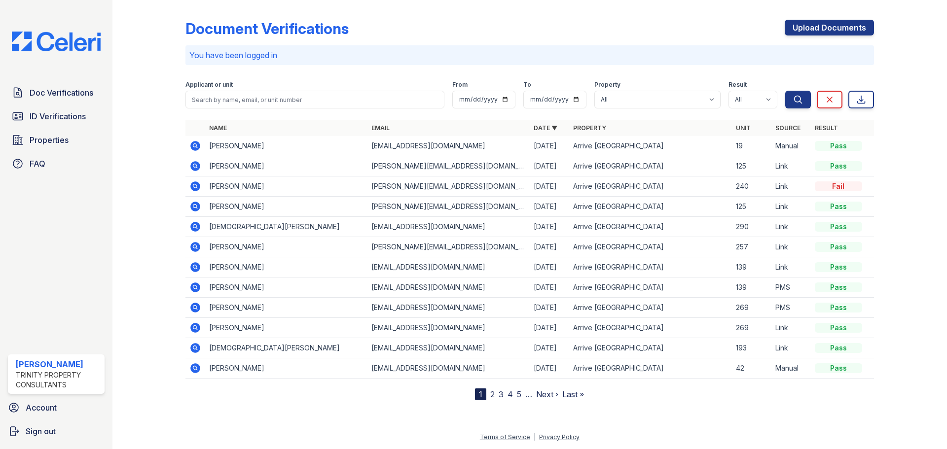  I want to click on span: Properties, so click(49, 140).